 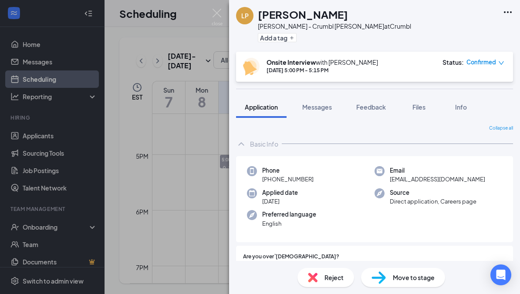 What do you see at coordinates (419, 107) in the screenshot?
I see `span: Files` at bounding box center [419, 107].